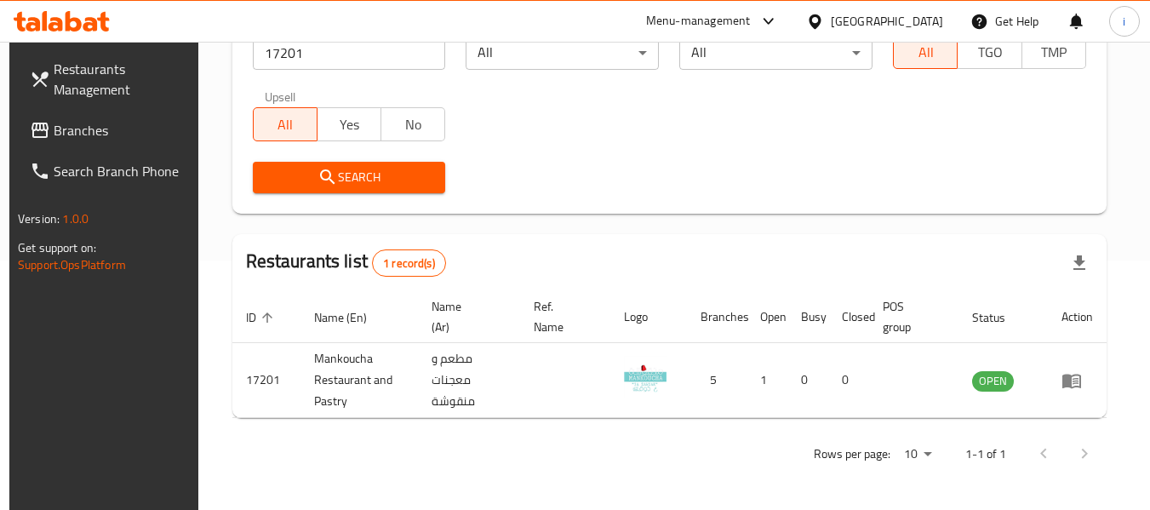  Describe the element at coordinates (1077, 381) in the screenshot. I see `div: Menu` at that location.